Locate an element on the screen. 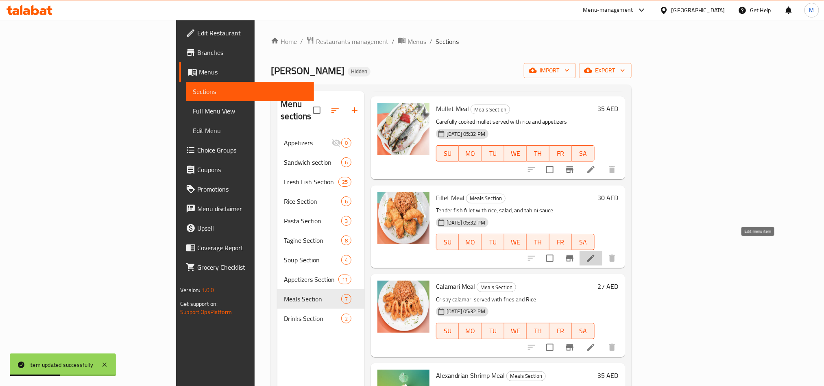  button: Add section is located at coordinates (355, 110).